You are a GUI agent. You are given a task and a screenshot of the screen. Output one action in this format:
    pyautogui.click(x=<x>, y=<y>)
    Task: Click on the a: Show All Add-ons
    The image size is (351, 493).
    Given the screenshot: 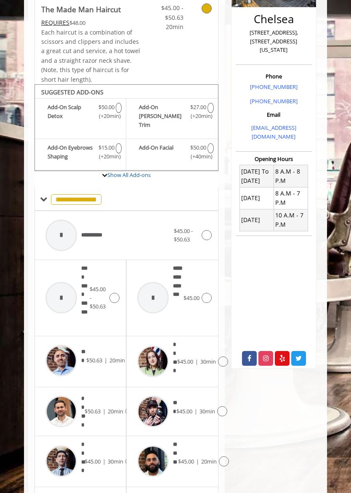 What is the action you would take?
    pyautogui.click(x=129, y=175)
    